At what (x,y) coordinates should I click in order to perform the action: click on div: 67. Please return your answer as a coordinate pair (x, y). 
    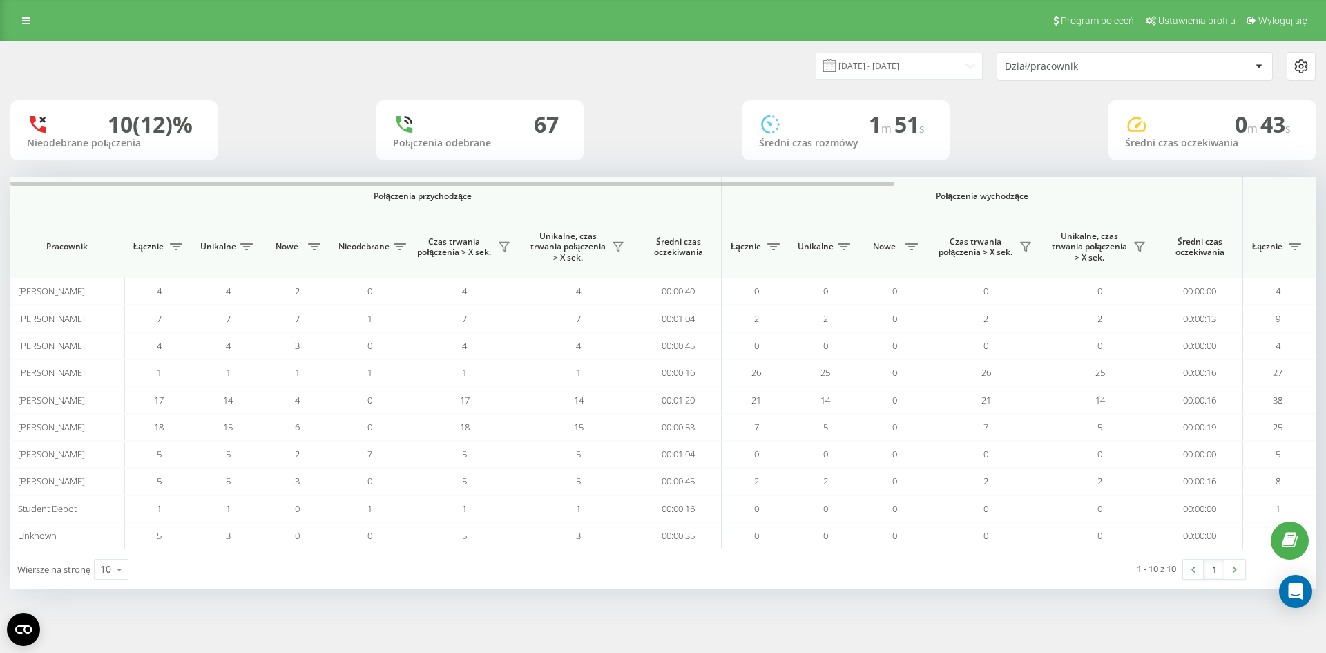
    Looking at the image, I should click on (546, 124).